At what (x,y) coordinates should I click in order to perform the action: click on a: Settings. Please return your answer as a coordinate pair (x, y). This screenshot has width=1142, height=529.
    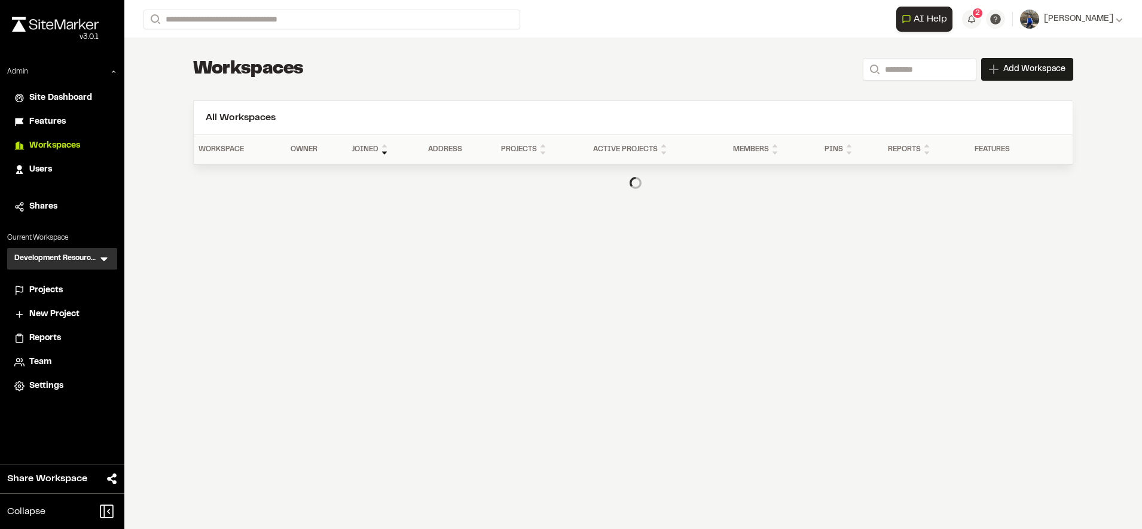
    Looking at the image, I should click on (62, 386).